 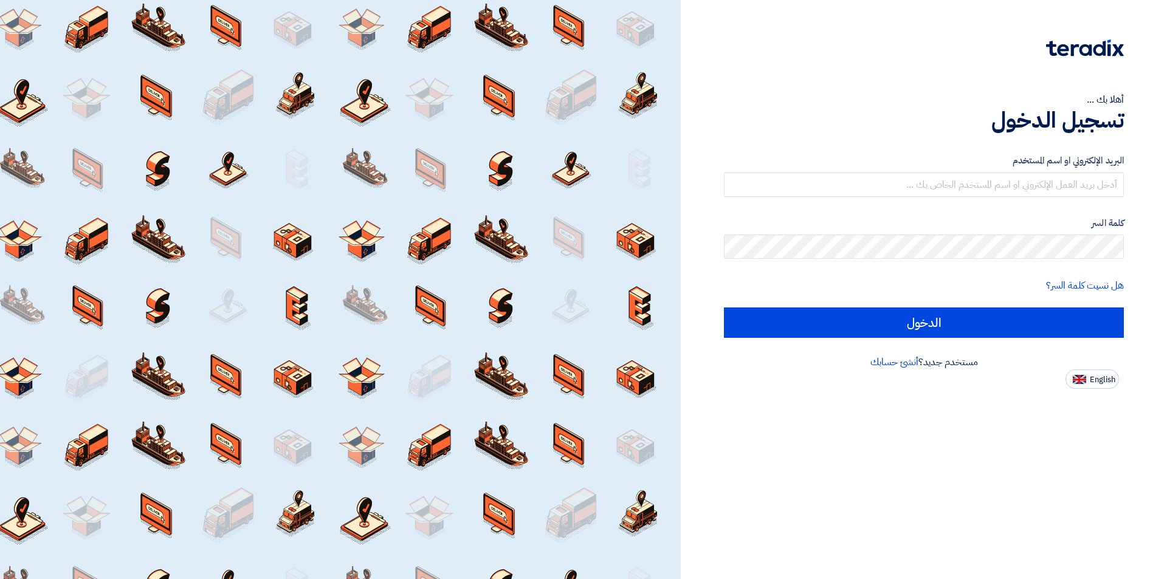 What do you see at coordinates (1093, 379) in the screenshot?
I see `button: English` at bounding box center [1093, 379].